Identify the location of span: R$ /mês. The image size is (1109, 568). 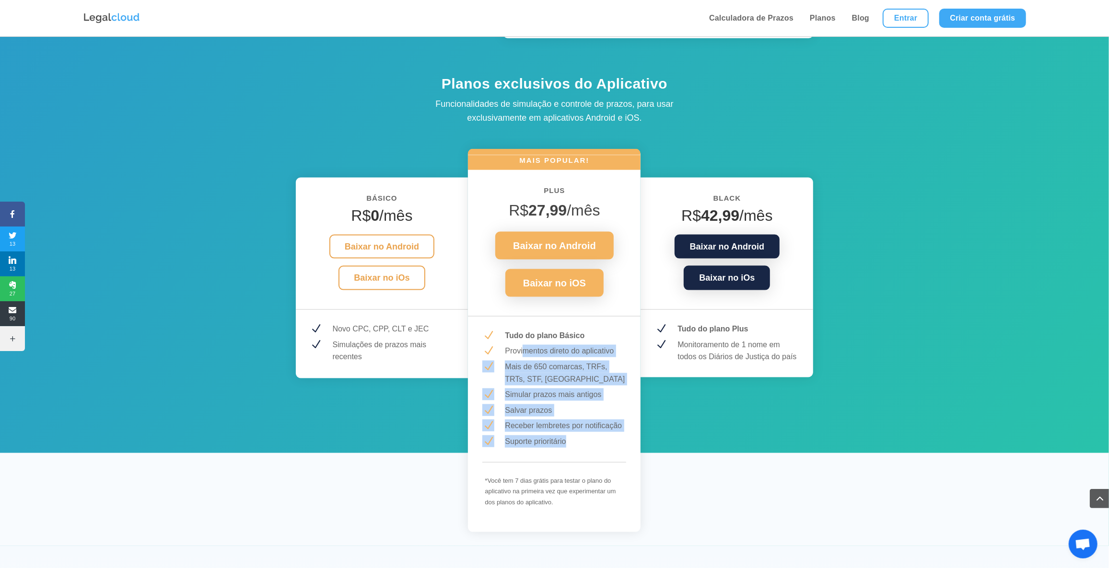
(554, 210).